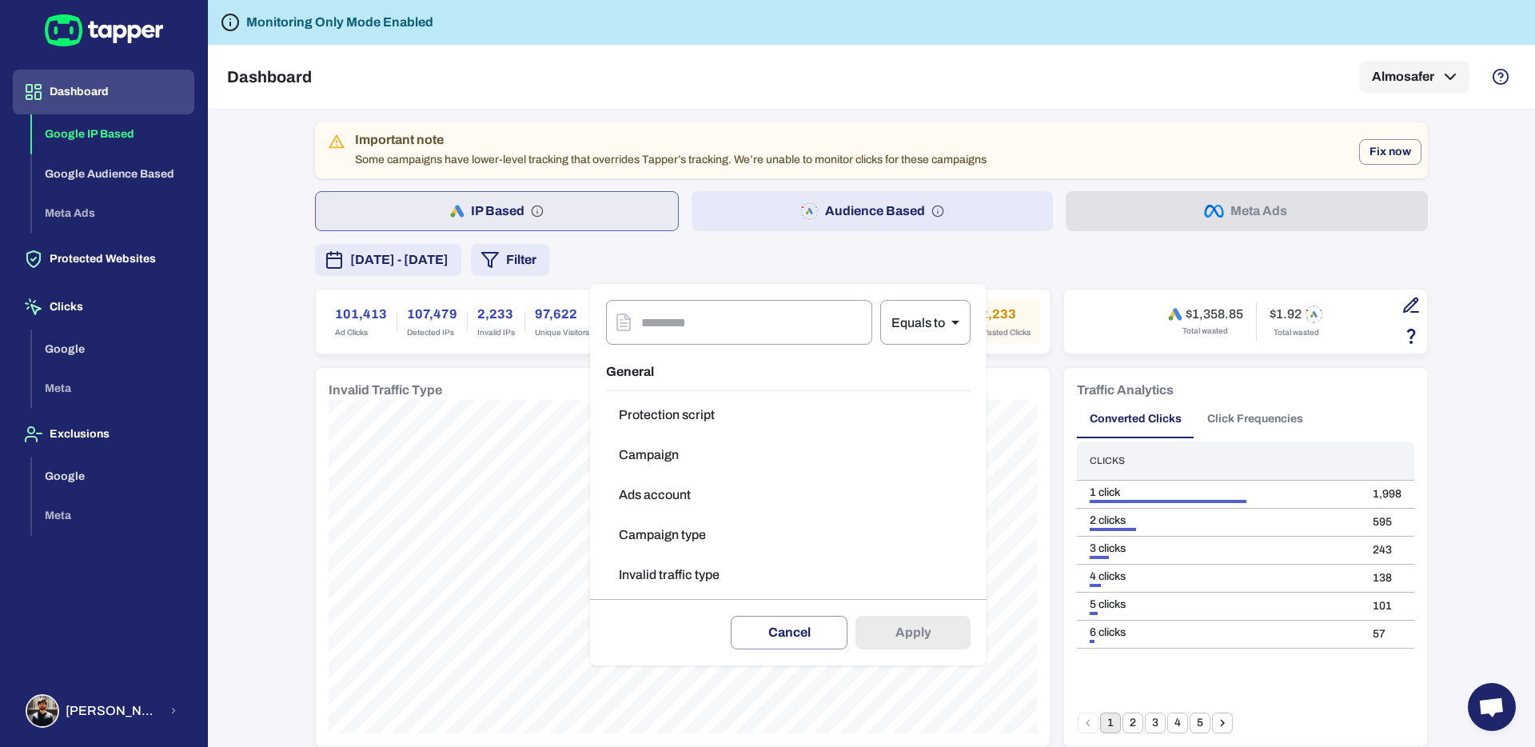  What do you see at coordinates (788, 495) in the screenshot?
I see `button: Ads account` at bounding box center [788, 495].